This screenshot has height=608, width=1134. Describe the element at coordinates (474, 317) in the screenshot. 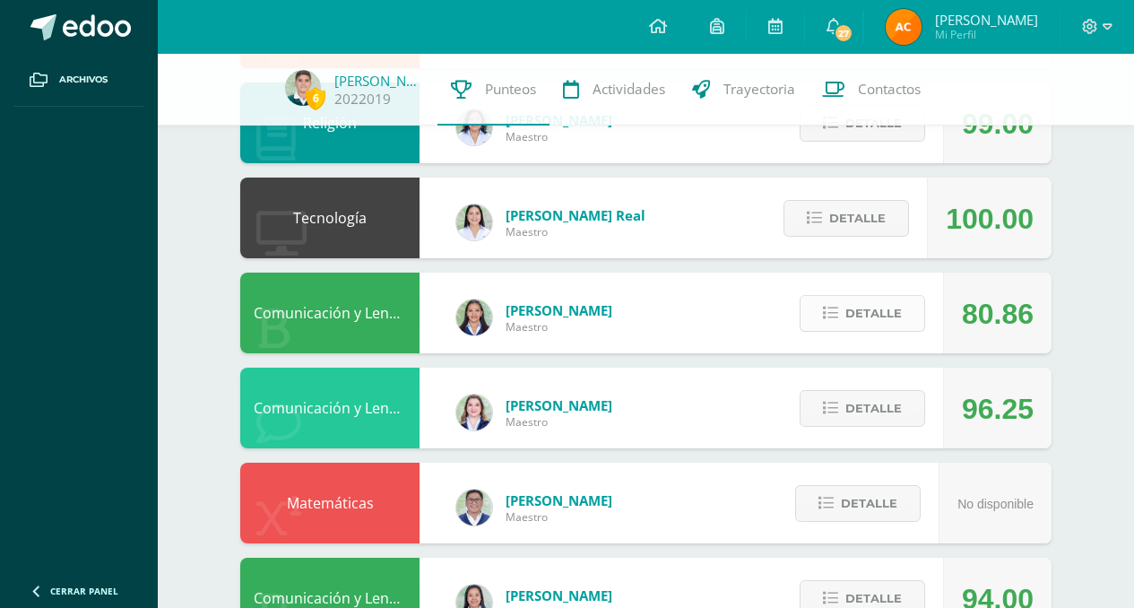

I see `img: f5c5029767746d4c9836cd884abc4dbb.png` at that location.